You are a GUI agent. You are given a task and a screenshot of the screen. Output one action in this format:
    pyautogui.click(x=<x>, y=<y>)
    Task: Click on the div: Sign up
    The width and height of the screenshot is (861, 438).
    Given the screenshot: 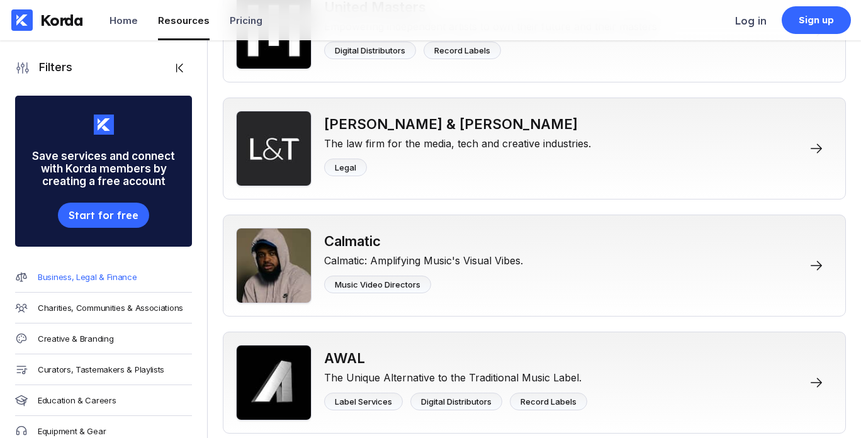 What is the action you would take?
    pyautogui.click(x=816, y=20)
    